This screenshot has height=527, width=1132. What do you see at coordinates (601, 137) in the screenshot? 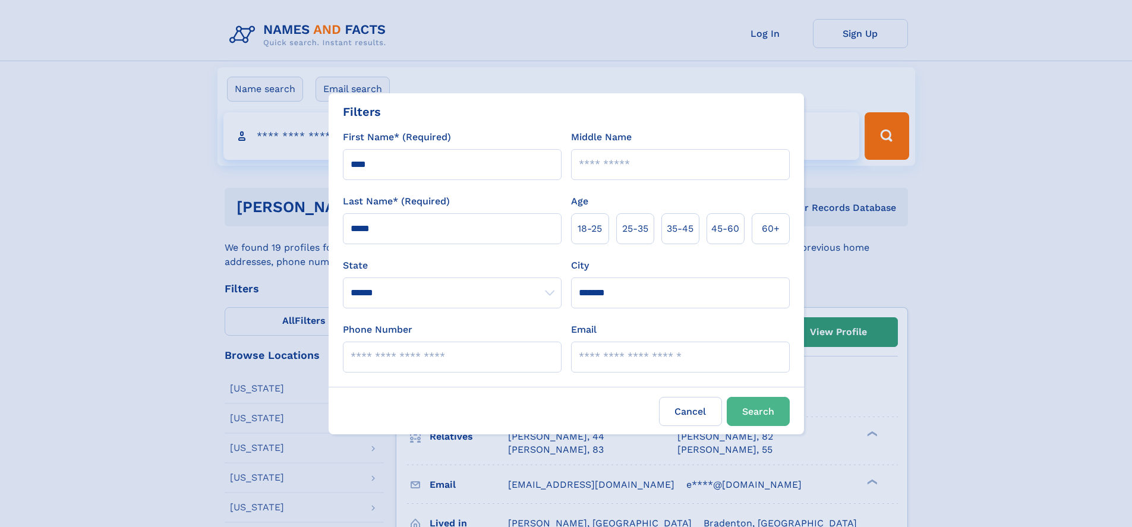
I see `label: Middle Name` at bounding box center [601, 137].